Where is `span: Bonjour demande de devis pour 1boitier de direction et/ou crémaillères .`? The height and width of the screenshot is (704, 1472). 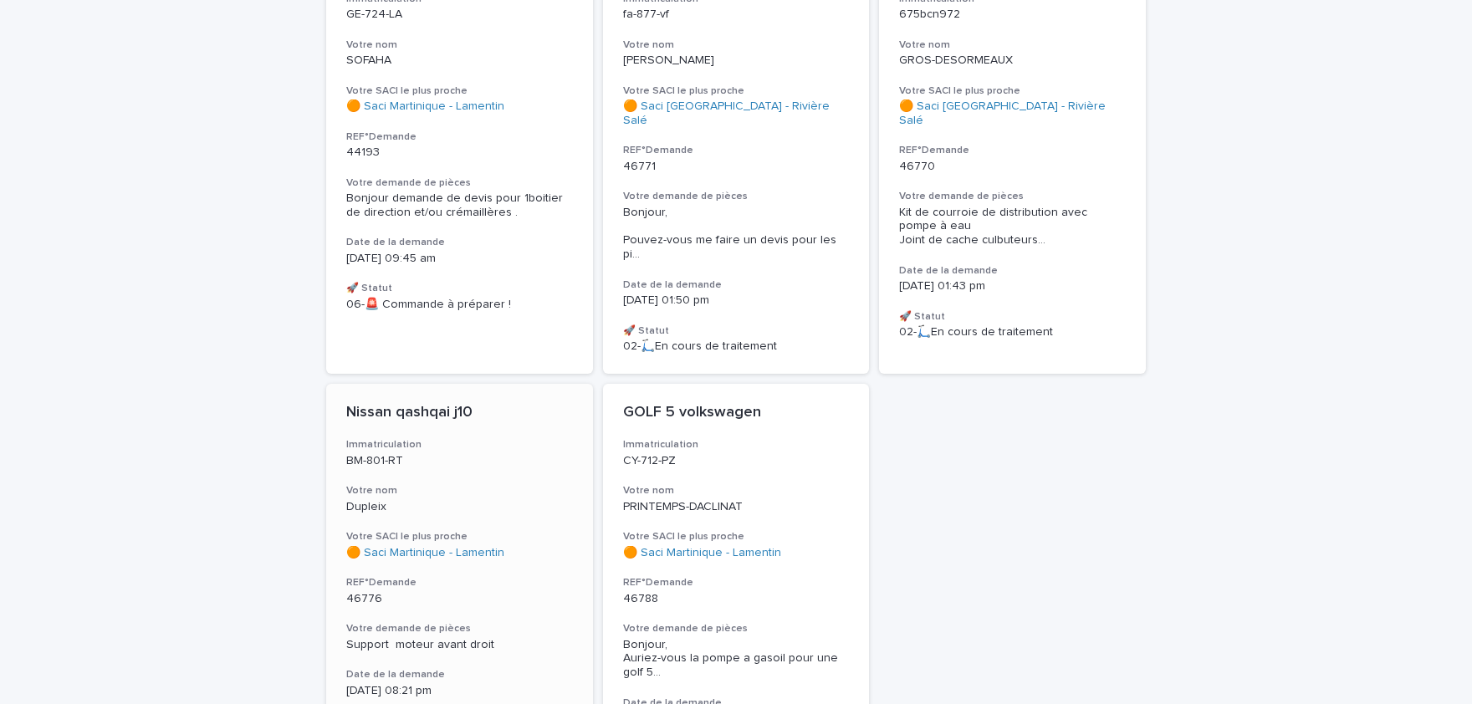
span: Bonjour demande de devis pour 1boitier de direction et/ou crémaillères . is located at coordinates (456, 205).